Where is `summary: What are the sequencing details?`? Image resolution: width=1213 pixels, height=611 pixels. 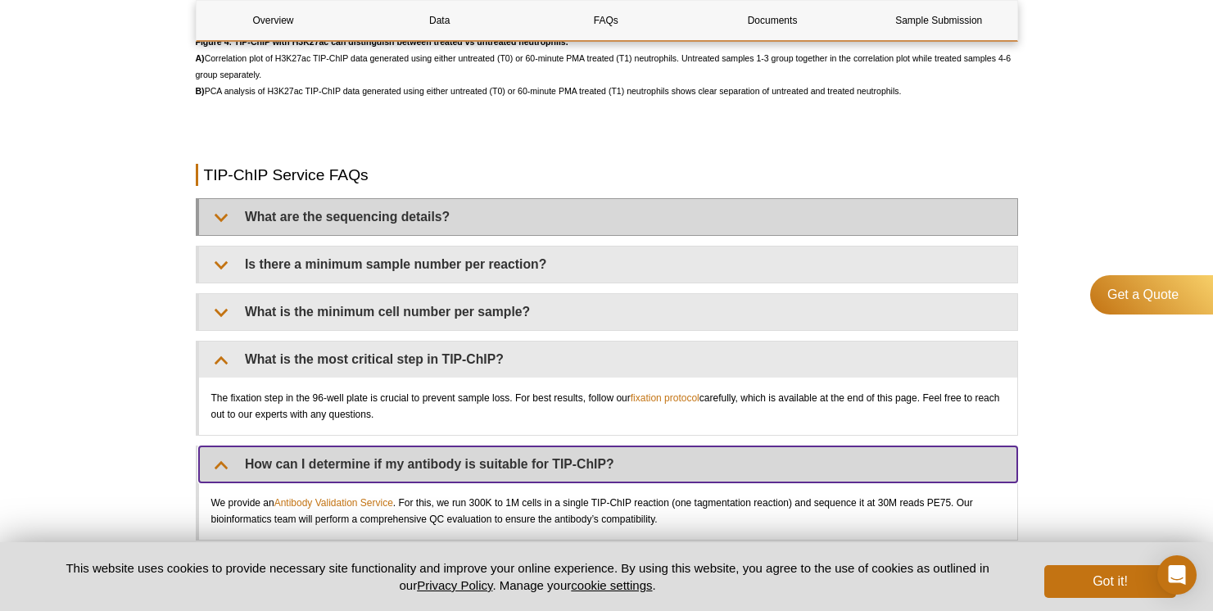
summary: What are the sequencing details? is located at coordinates (608, 217).